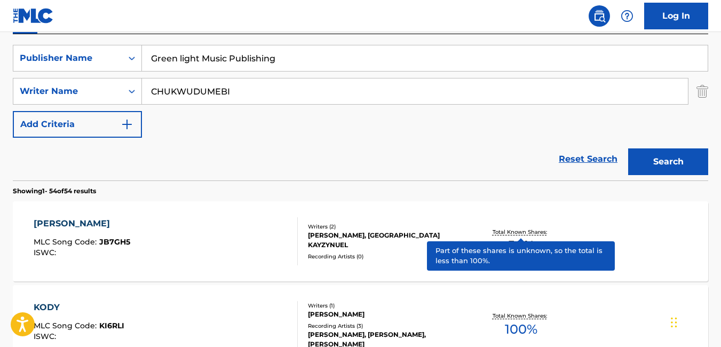 This screenshot has height=347, width=721. What do you see at coordinates (521, 245) in the screenshot?
I see `span: 50 %` at bounding box center [521, 245].